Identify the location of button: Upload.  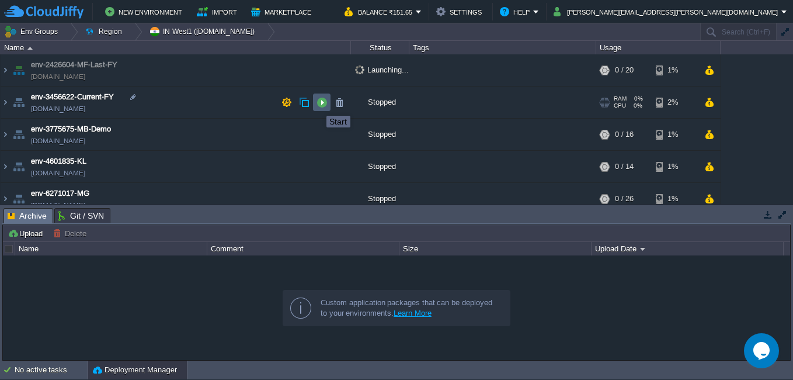
(27, 233).